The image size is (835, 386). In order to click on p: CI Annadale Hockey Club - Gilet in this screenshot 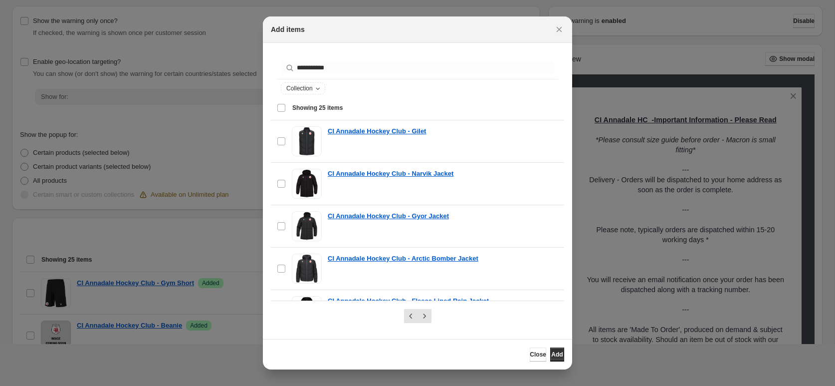, I will do `click(377, 131)`.